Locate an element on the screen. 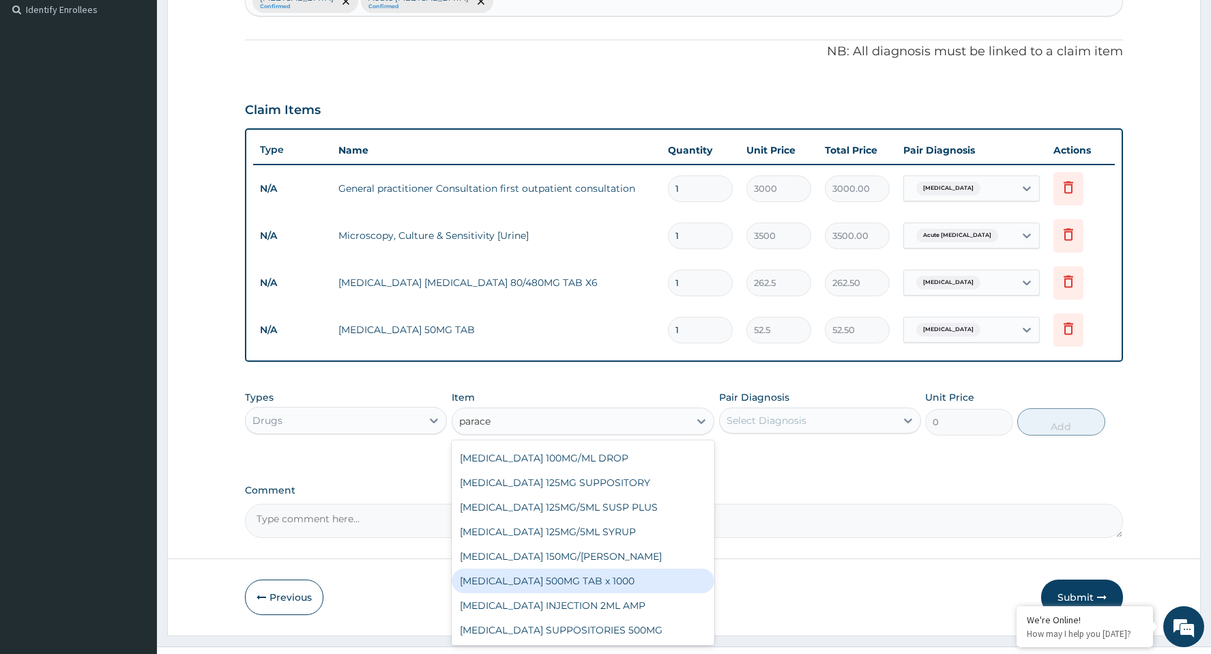 The width and height of the screenshot is (1211, 654). button: Add is located at coordinates (1061, 422).